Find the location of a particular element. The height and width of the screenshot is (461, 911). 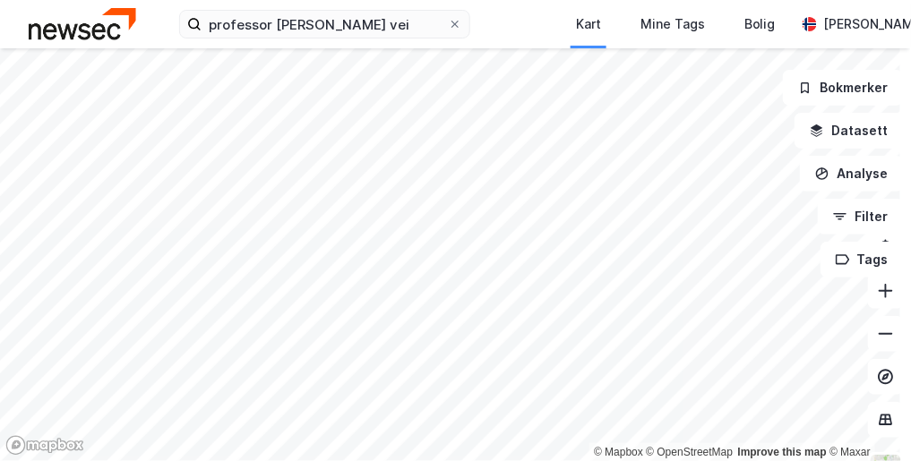

img: newsec-logo.f6e21ccffca1b3a03d2d.png is located at coordinates (82, 23).